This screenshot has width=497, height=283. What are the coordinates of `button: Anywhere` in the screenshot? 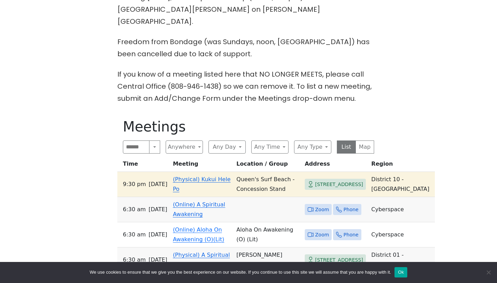 It's located at (184, 147).